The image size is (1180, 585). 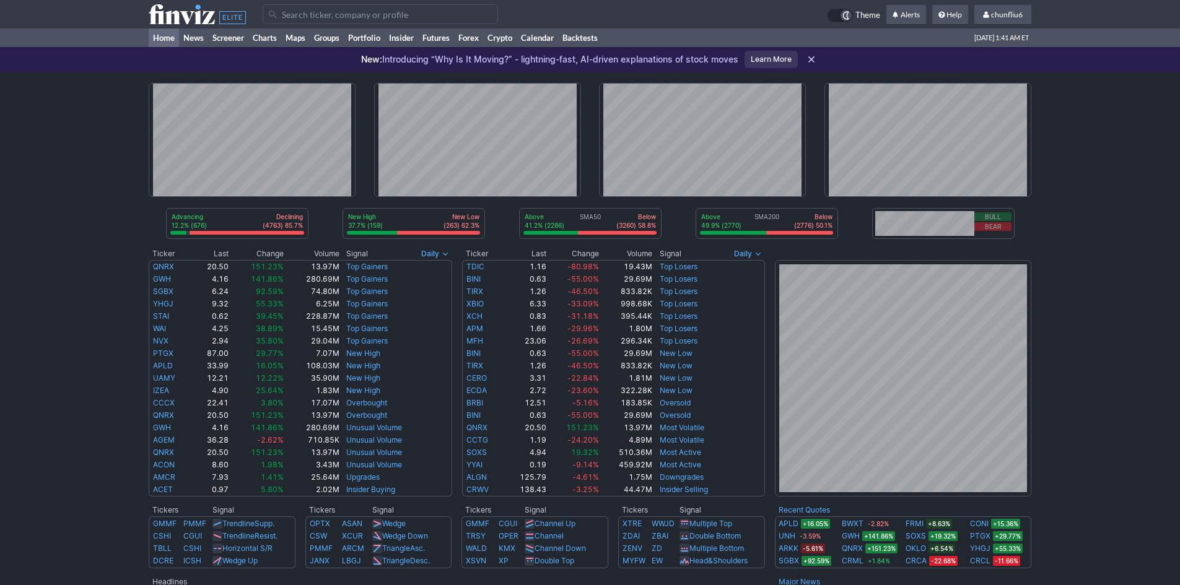 What do you see at coordinates (993, 217) in the screenshot?
I see `button: Bull` at bounding box center [993, 217].